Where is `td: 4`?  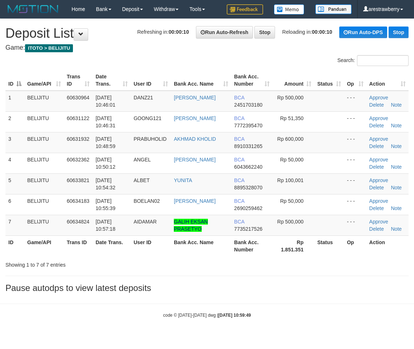
td: 4 is located at coordinates (15, 163).